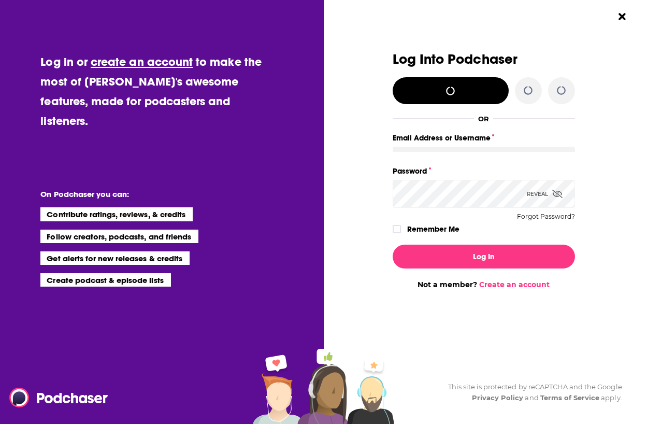 Image resolution: width=647 pixels, height=424 pixels. Describe the element at coordinates (433, 229) in the screenshot. I see `label: Remember Me` at that location.